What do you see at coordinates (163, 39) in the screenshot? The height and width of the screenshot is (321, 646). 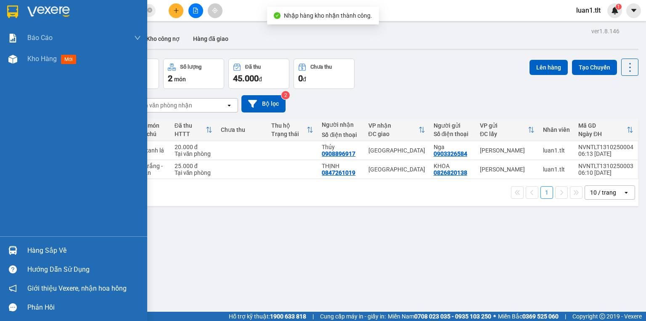 I see `button: Kho công nợ` at bounding box center [163, 39].